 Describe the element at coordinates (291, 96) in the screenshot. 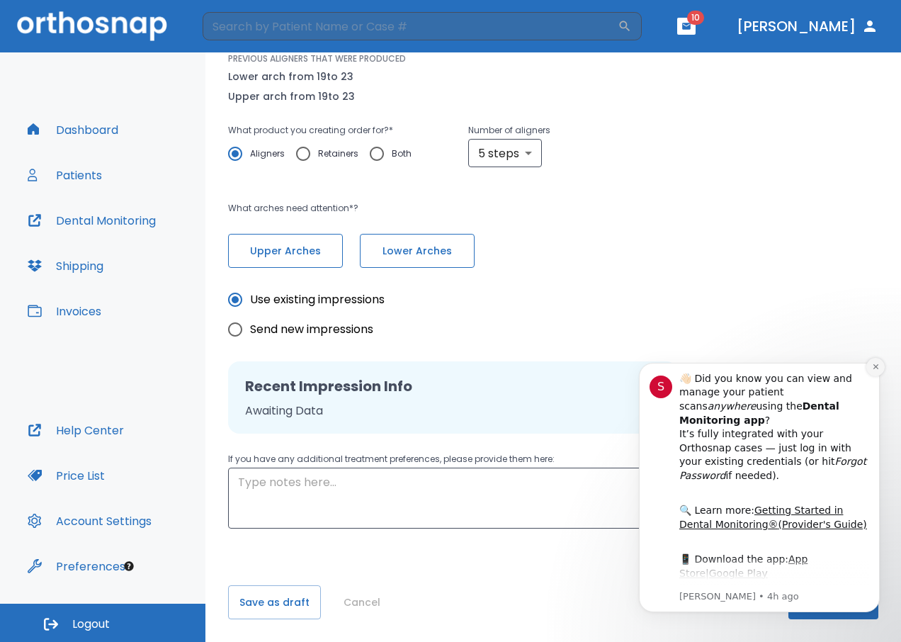

I see `p: Upper arch from 19 to 23` at that location.